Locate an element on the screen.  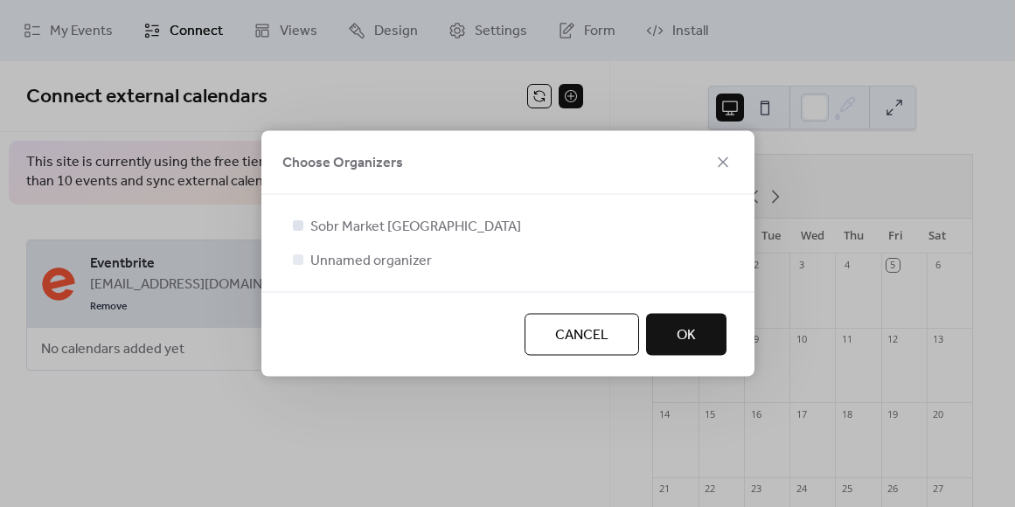
span: Choose Organizers is located at coordinates (343, 164).